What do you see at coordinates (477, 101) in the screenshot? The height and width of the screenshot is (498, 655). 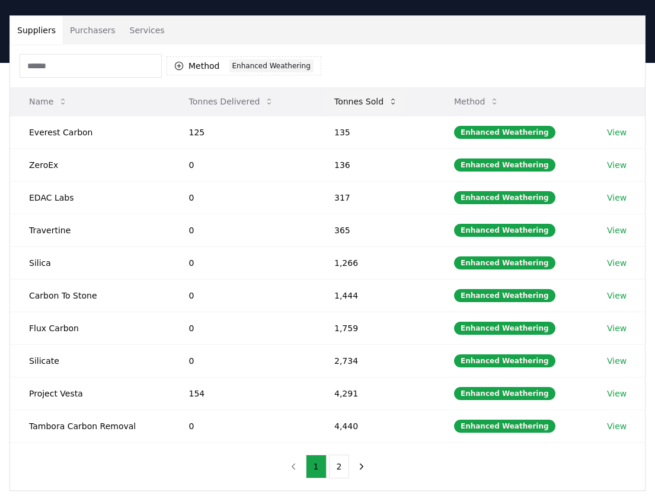 I see `button: Method` at bounding box center [477, 101].